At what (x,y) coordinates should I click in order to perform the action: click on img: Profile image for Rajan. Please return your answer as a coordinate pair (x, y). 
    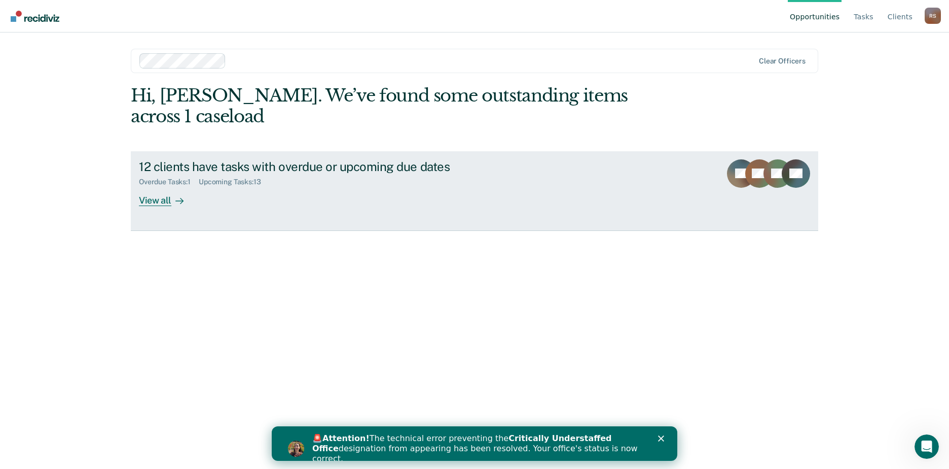
    Looking at the image, I should click on (24, 22).